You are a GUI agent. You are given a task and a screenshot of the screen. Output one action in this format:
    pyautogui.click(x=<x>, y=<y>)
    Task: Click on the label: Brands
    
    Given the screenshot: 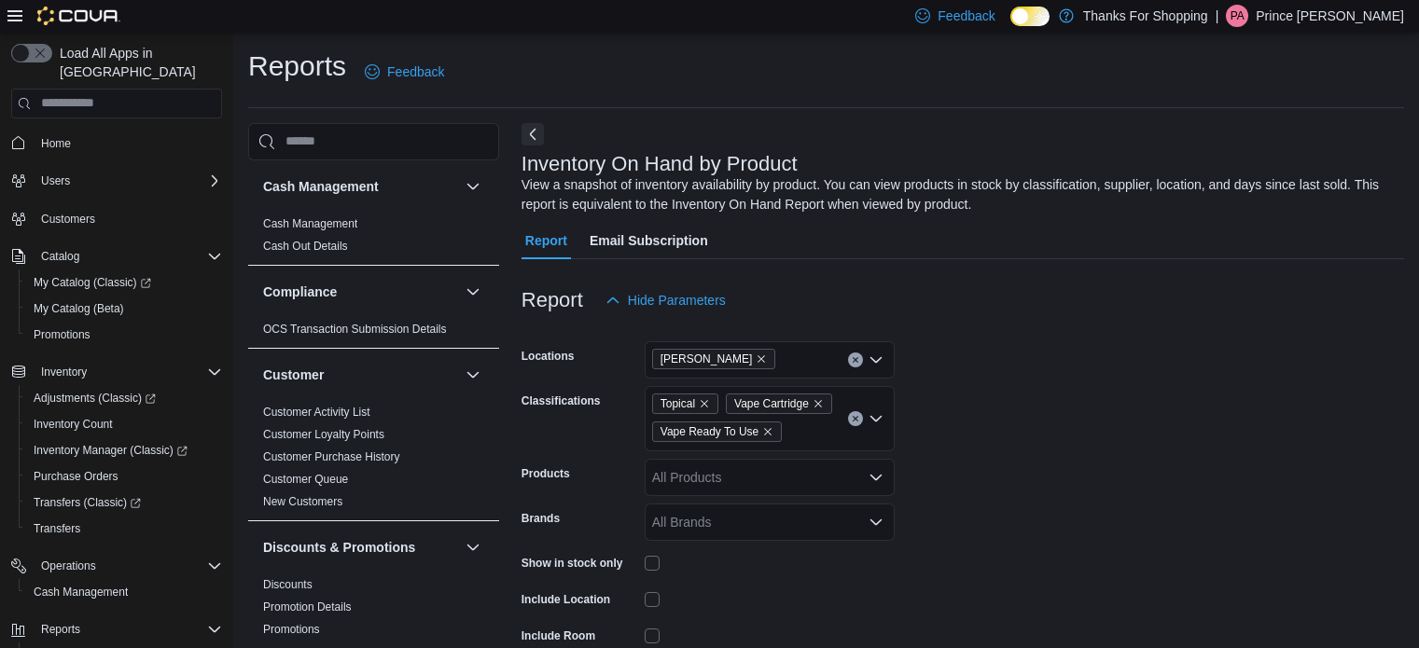 What is the action you would take?
    pyautogui.click(x=540, y=519)
    